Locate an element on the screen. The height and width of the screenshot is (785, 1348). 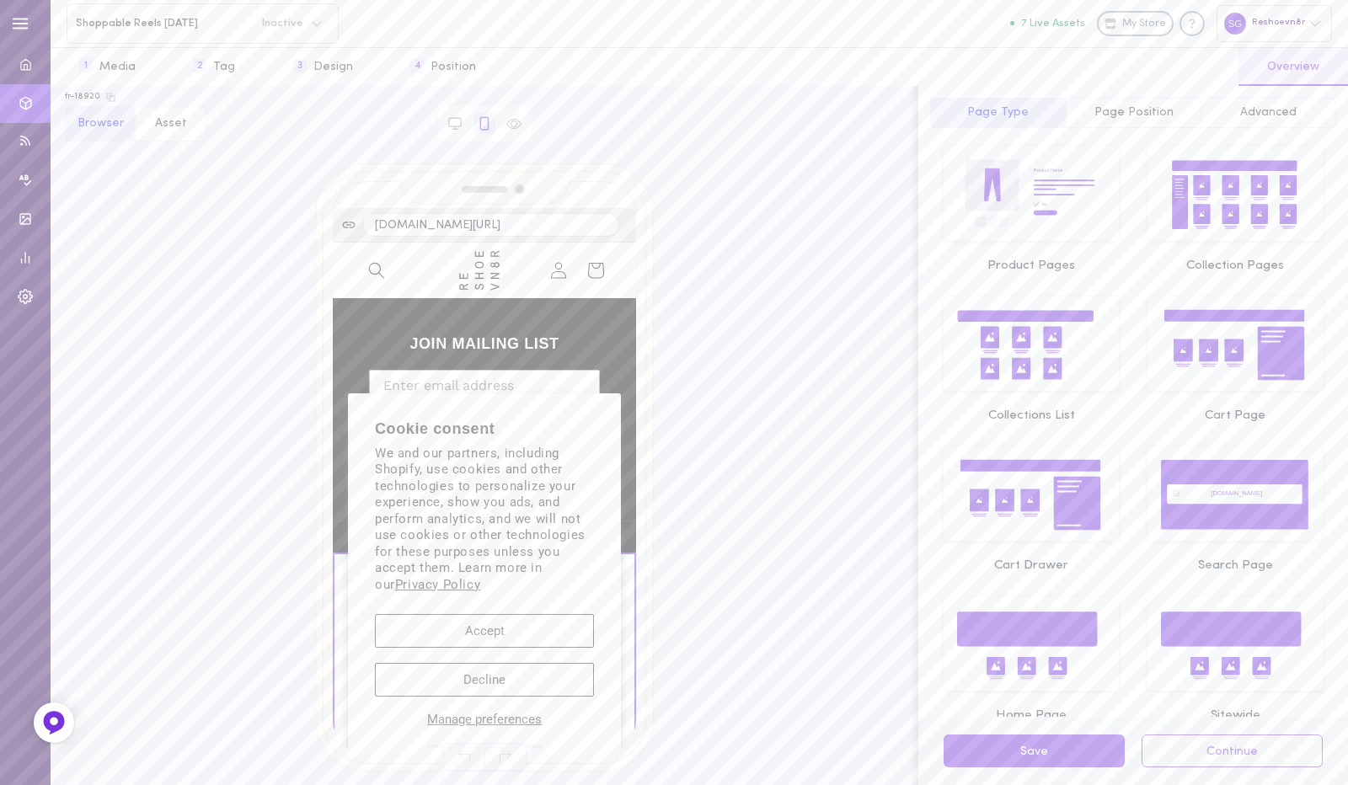
span: Advanced is located at coordinates (1268, 112).